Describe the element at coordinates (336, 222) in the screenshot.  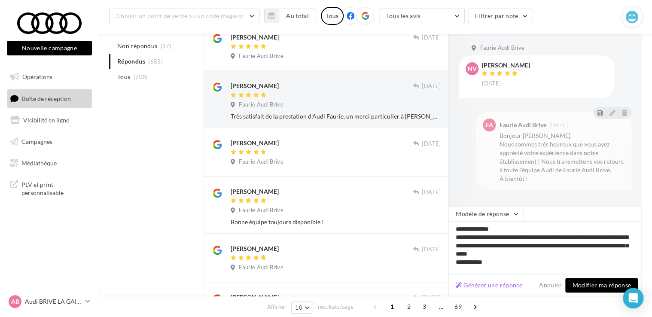
I see `div: Bonne équipe toujours disponible !` at that location.